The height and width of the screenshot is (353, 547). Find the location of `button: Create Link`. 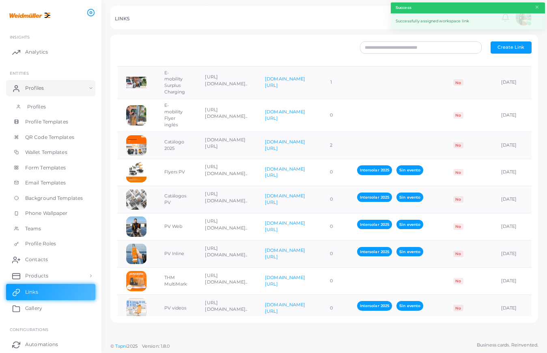

button: Create Link is located at coordinates (511, 48).